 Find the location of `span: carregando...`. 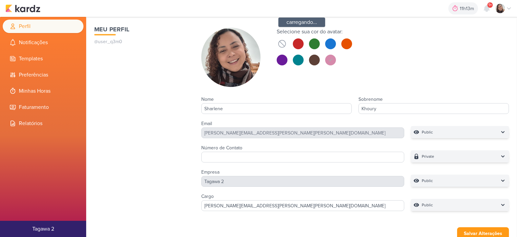

span: carregando... is located at coordinates (302, 22).